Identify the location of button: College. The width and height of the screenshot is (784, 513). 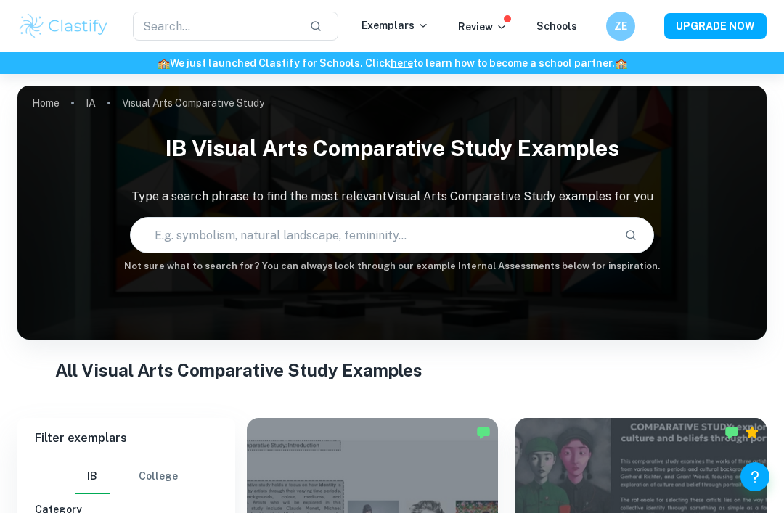
(158, 477).